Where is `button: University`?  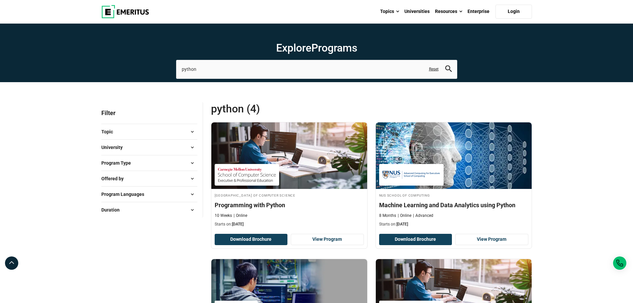
button: University is located at coordinates (149, 147).